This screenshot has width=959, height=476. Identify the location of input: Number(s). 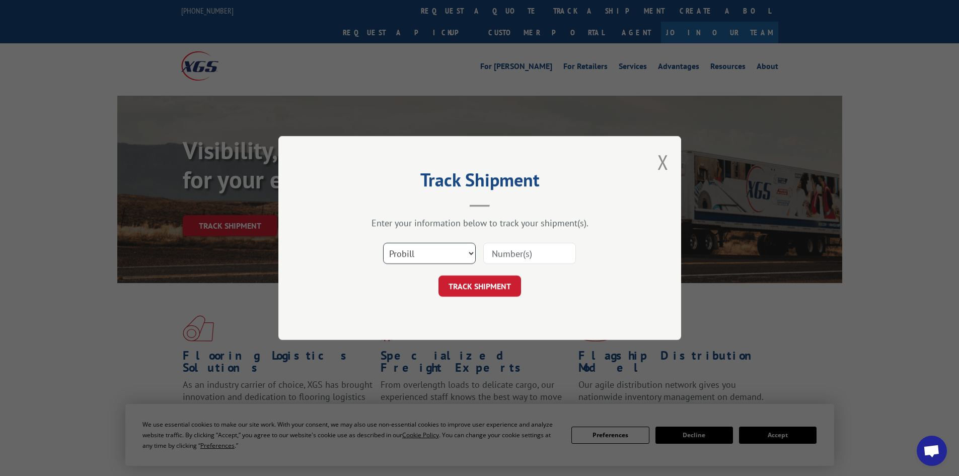
(530, 253).